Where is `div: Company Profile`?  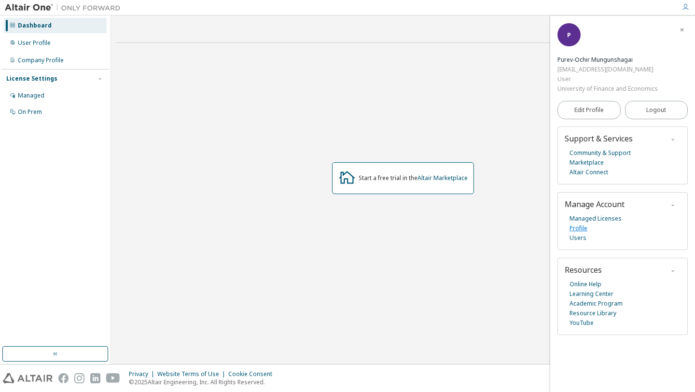
div: Company Profile is located at coordinates (41, 60).